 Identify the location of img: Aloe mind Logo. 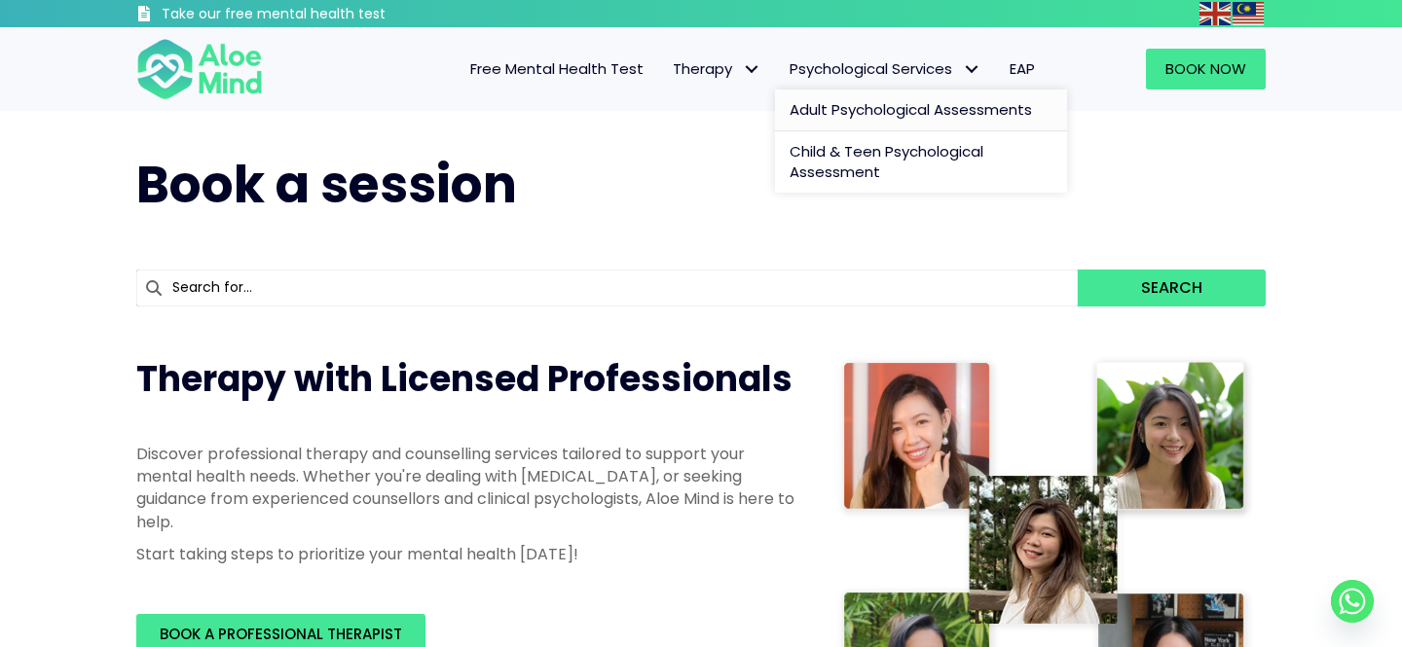
(200, 69).